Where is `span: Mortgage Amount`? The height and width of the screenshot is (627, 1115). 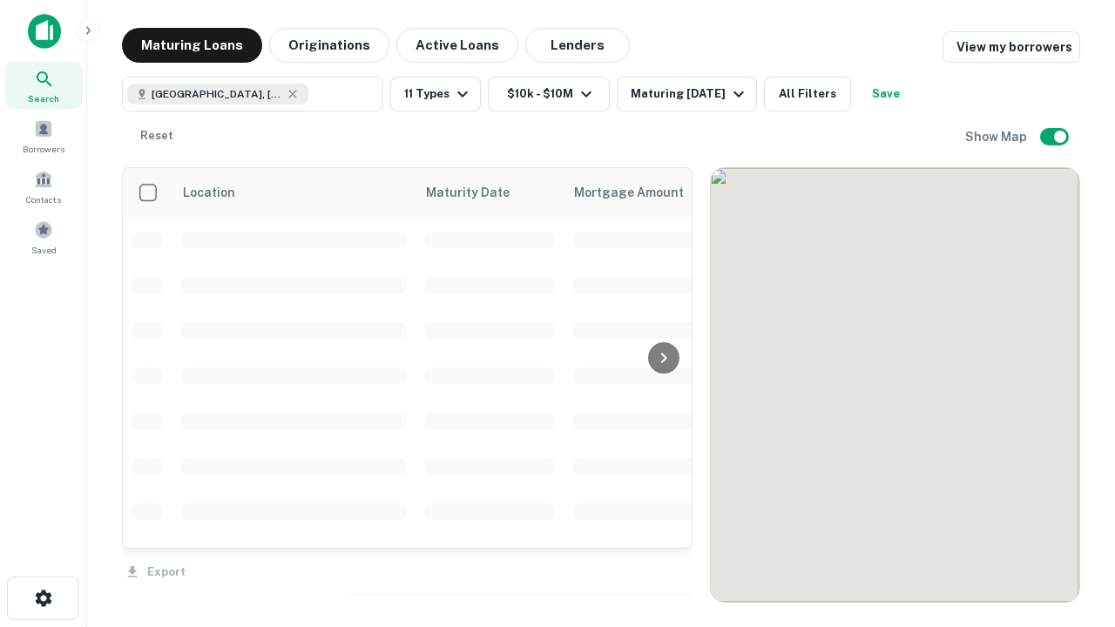 span: Mortgage Amount is located at coordinates (640, 193).